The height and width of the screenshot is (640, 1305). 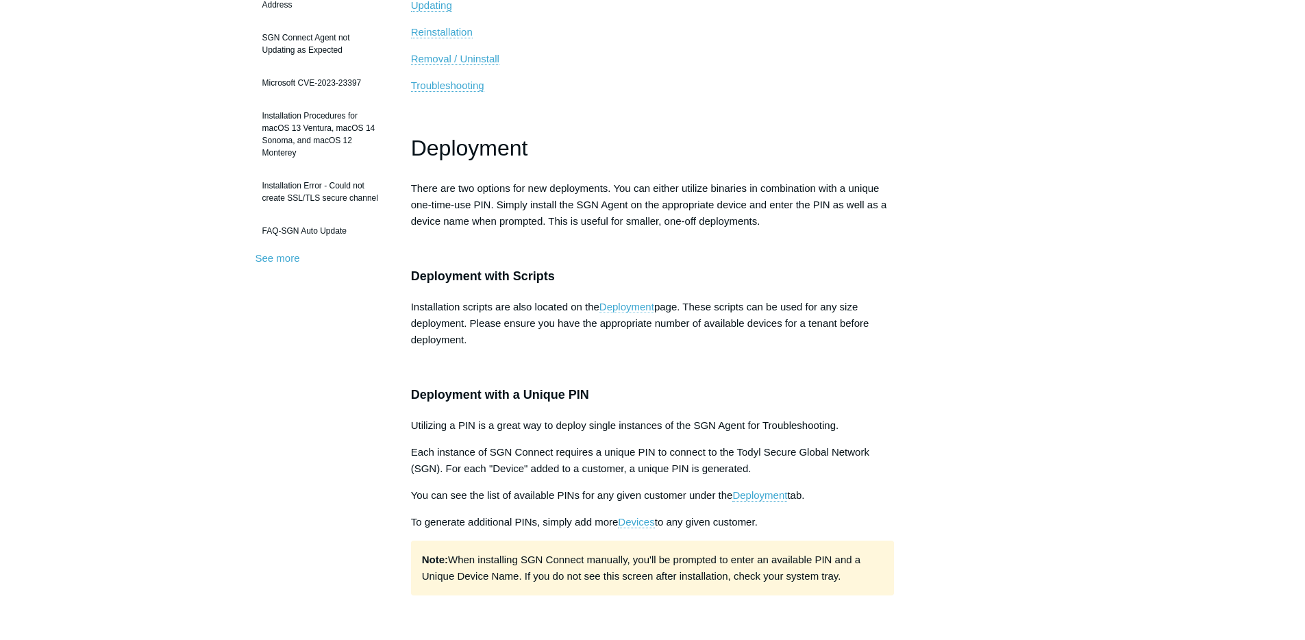 What do you see at coordinates (640, 460) in the screenshot?
I see `span: Each instance of SGN Connect requires a unique PIN to connect to the Todyl Secure Global Network ...` at bounding box center [640, 460].